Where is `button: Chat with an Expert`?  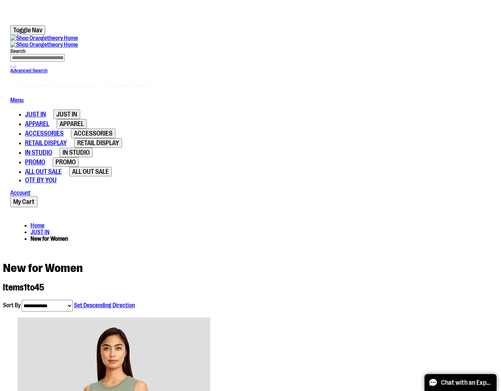 button: Chat with an Expert is located at coordinates (460, 382).